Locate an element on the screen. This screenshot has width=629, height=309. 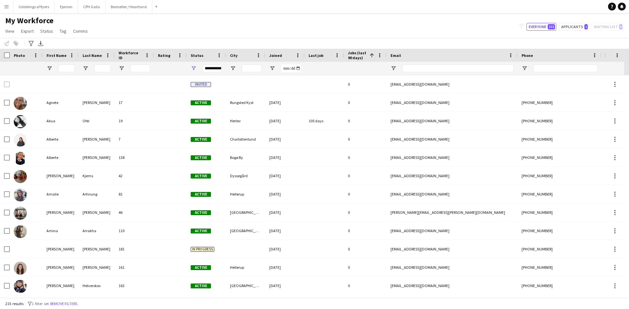
div: Akua is located at coordinates (61, 121).